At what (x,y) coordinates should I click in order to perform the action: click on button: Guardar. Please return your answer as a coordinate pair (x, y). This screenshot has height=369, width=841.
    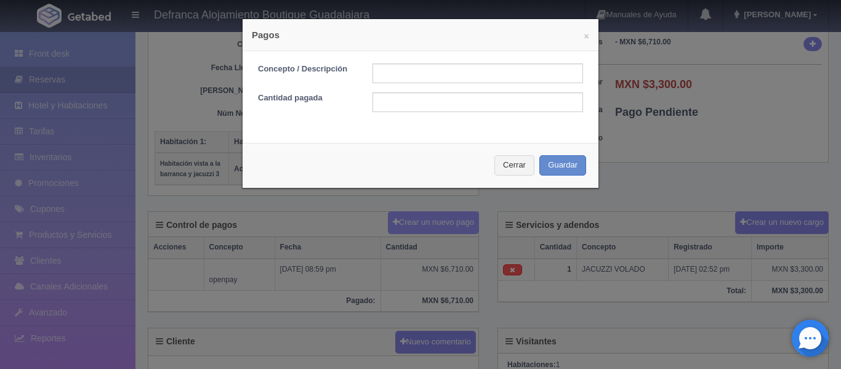
    Looking at the image, I should click on (562, 165).